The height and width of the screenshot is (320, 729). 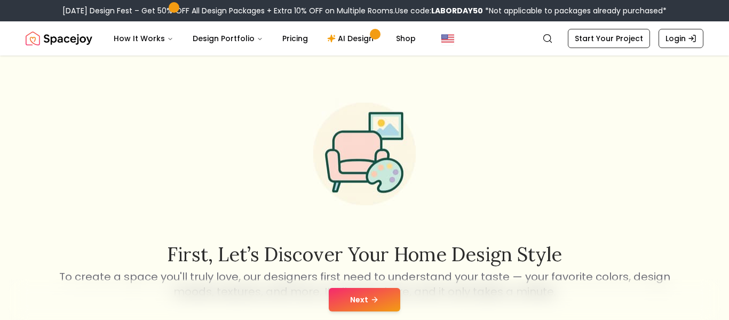 What do you see at coordinates (448, 38) in the screenshot?
I see `img: United States` at bounding box center [448, 38].